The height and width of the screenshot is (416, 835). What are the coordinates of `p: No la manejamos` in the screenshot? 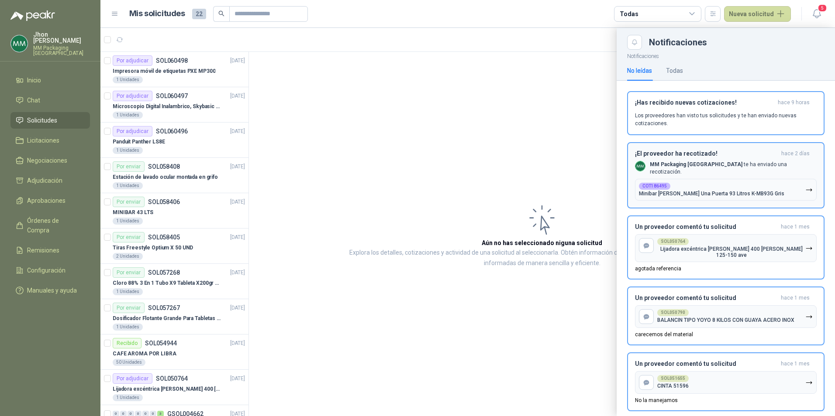 It's located at (656, 401).